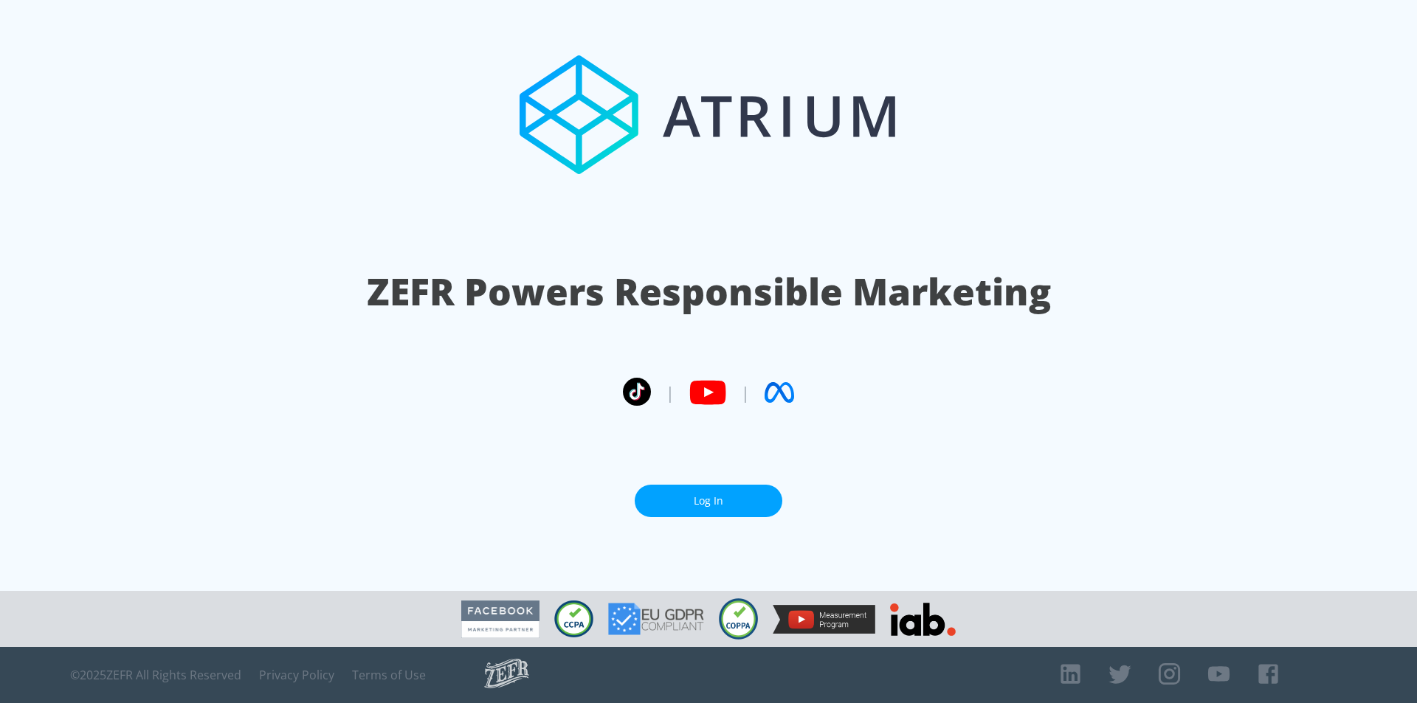 This screenshot has height=703, width=1417. I want to click on img: CCPA Compliant, so click(573, 619).